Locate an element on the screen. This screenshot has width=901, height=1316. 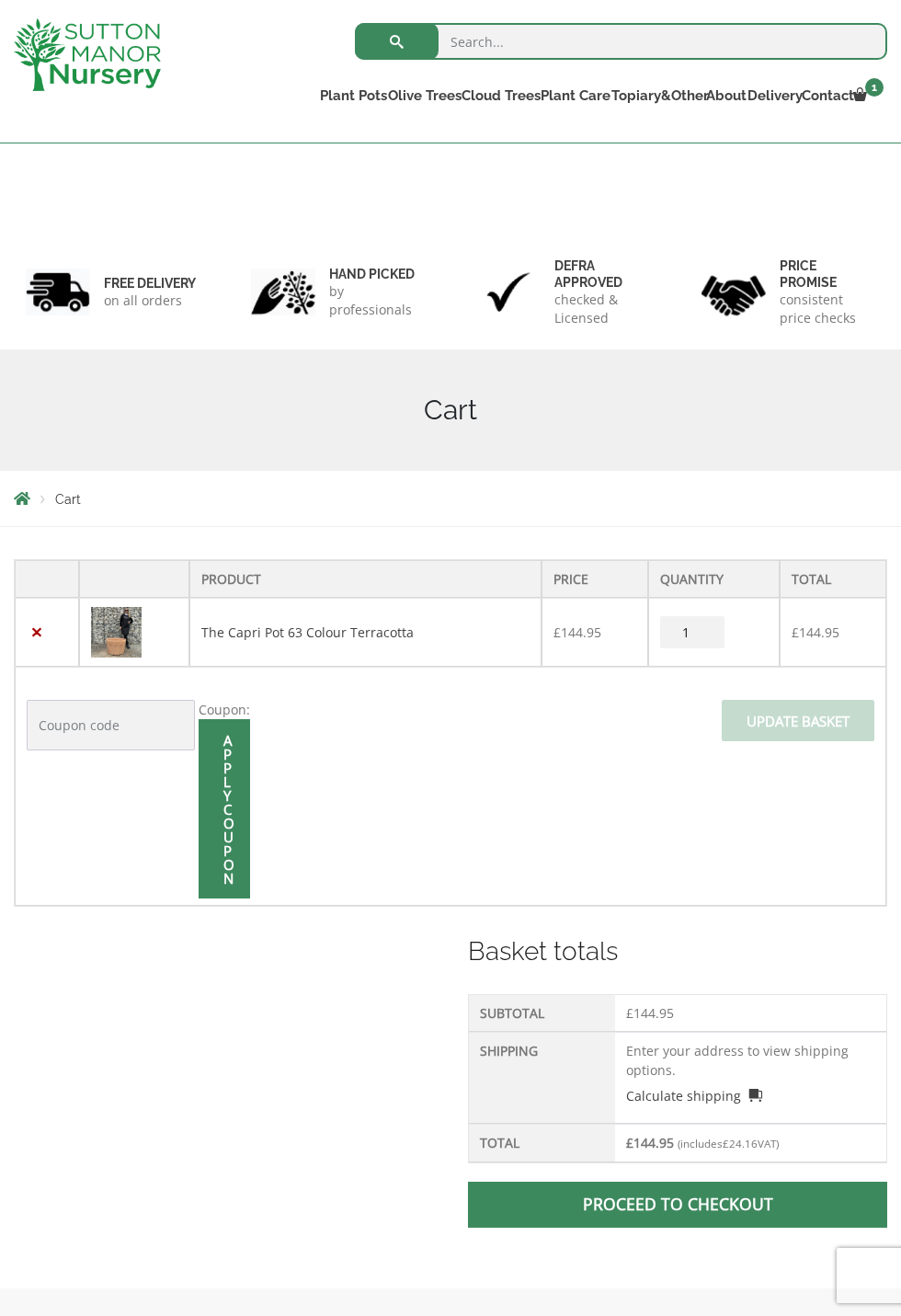
img: 4.jpg is located at coordinates (734, 292).